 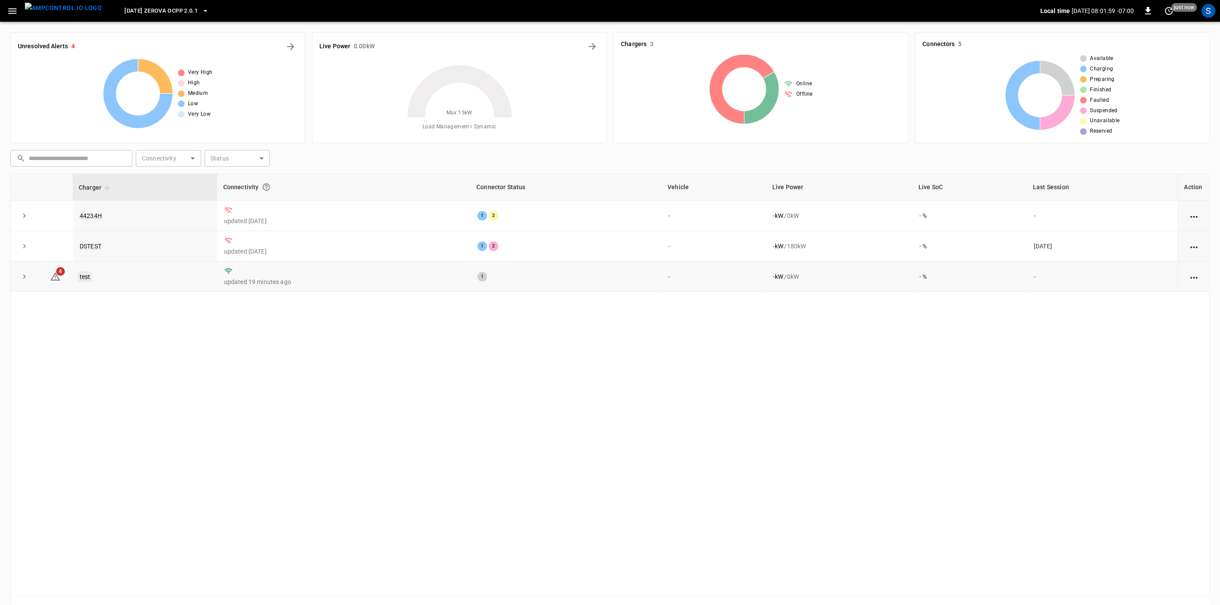 What do you see at coordinates (335, 47) in the screenshot?
I see `h6: Live Power` at bounding box center [335, 47].